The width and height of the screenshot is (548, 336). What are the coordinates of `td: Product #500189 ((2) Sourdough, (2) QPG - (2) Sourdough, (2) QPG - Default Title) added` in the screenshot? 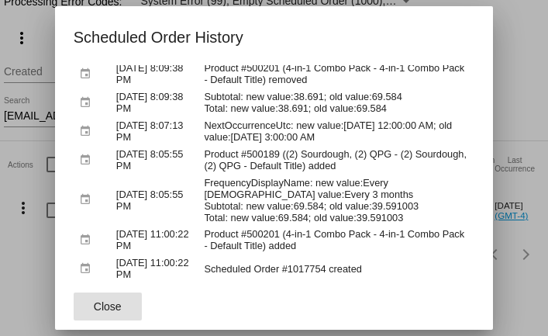 It's located at (337, 160).